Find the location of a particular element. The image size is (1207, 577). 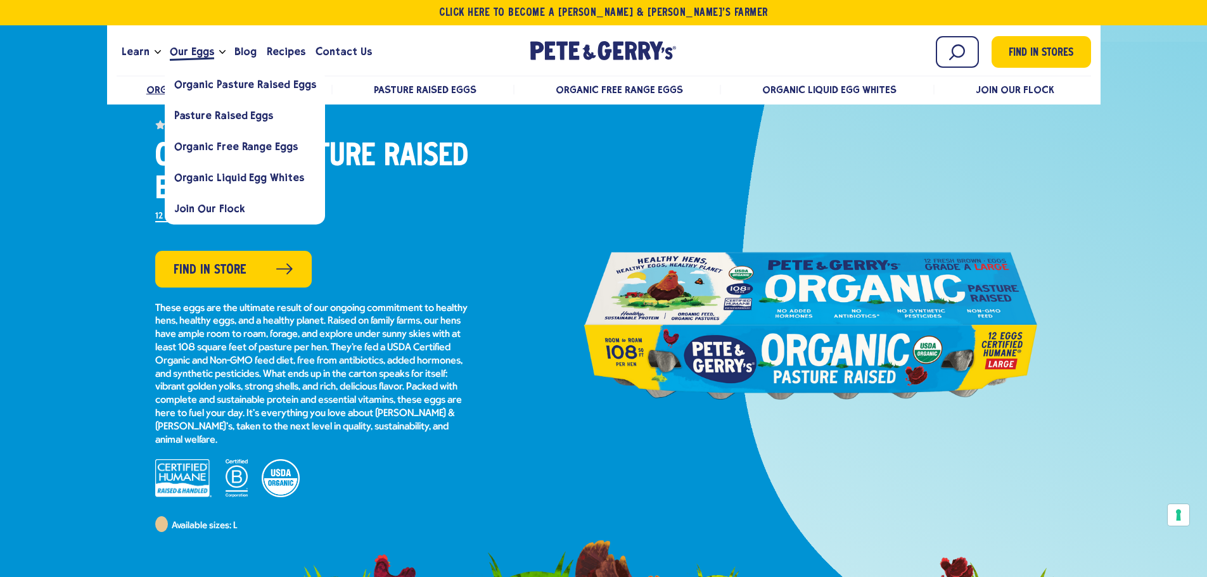

p: These eggs are the ultimate result of our ongoing commitment to healthy hens, healthy eggs, and a... is located at coordinates (314, 374).